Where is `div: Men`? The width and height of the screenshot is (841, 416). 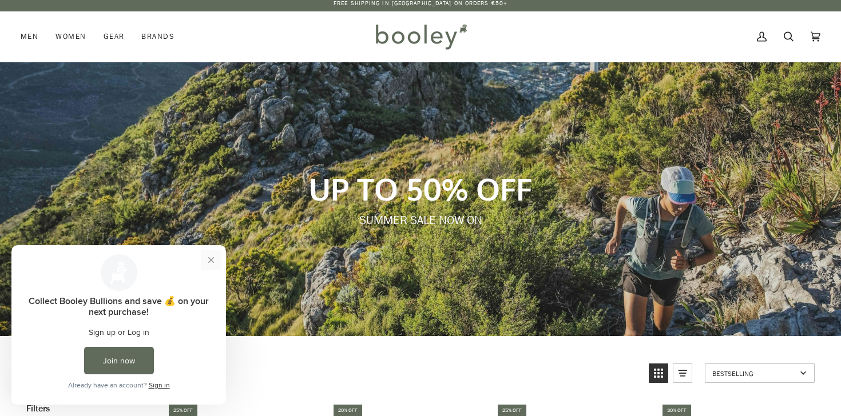 div: Men is located at coordinates (34, 37).